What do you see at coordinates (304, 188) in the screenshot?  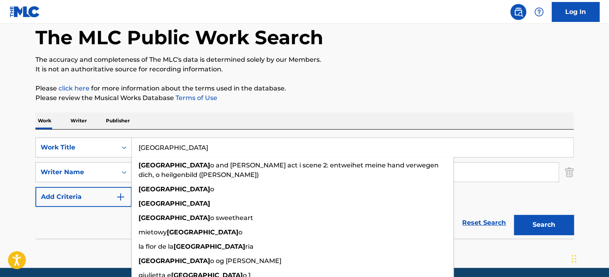 I see `form: Search Form` at bounding box center [304, 188].